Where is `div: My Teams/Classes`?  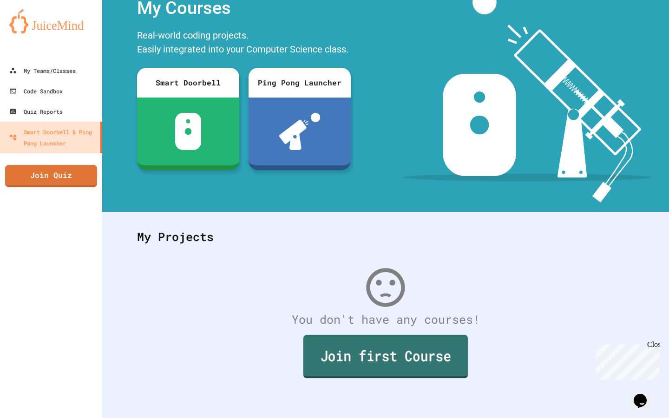 div: My Teams/Classes is located at coordinates (42, 71).